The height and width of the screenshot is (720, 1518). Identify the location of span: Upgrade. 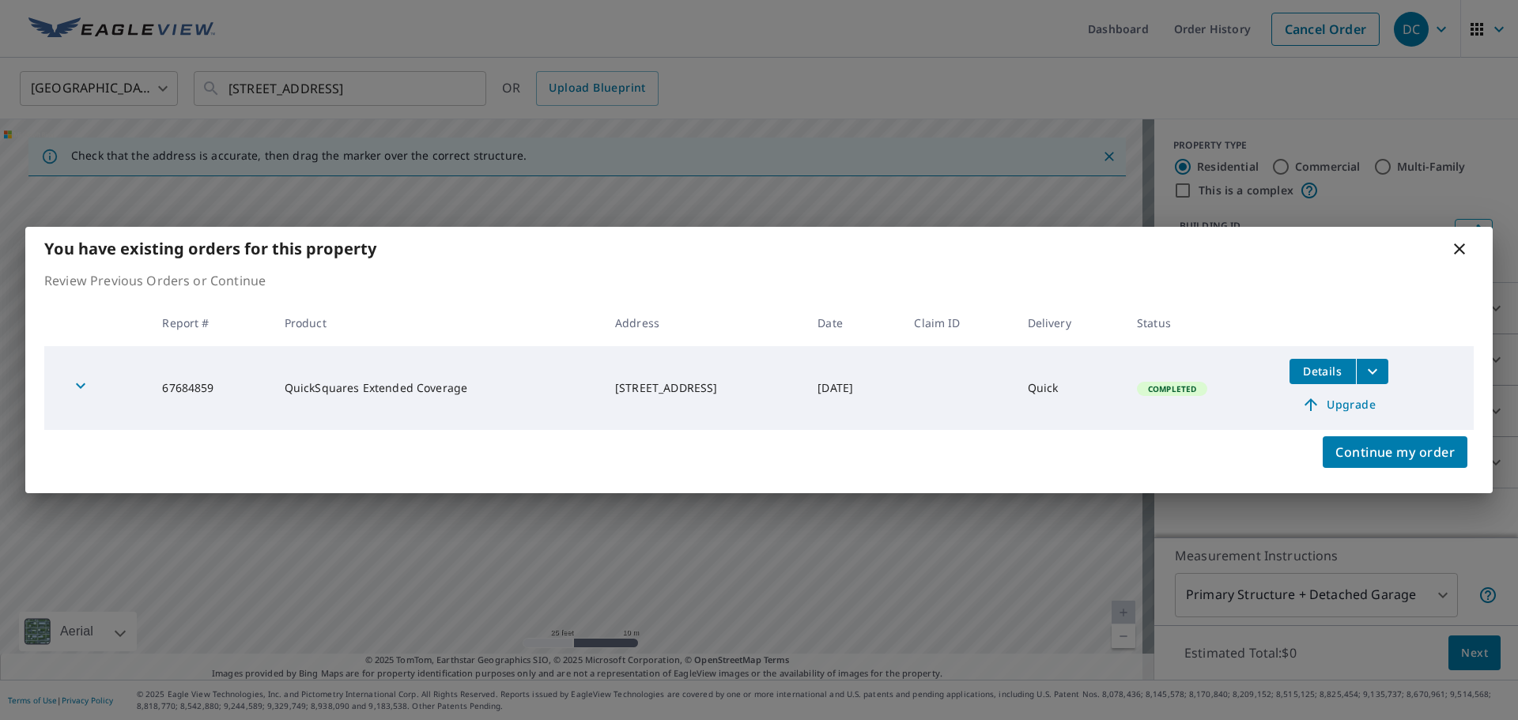
(1339, 405).